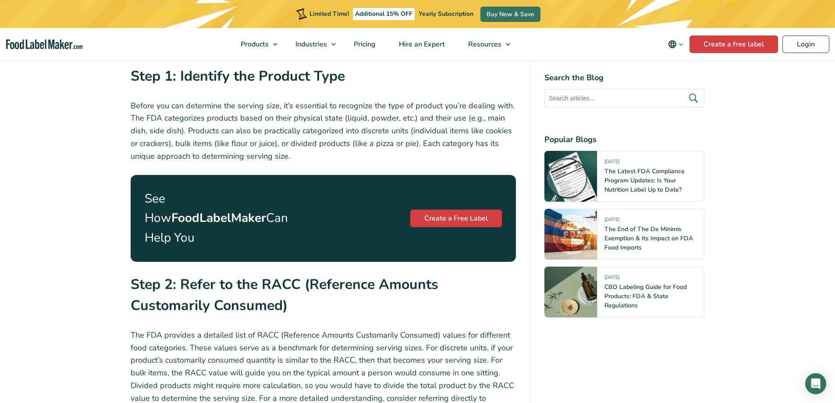  Describe the element at coordinates (644, 180) in the screenshot. I see `a: The Latest FDA Compliance Program Updates: Is Your Nutrition Label Up to Date?` at that location.